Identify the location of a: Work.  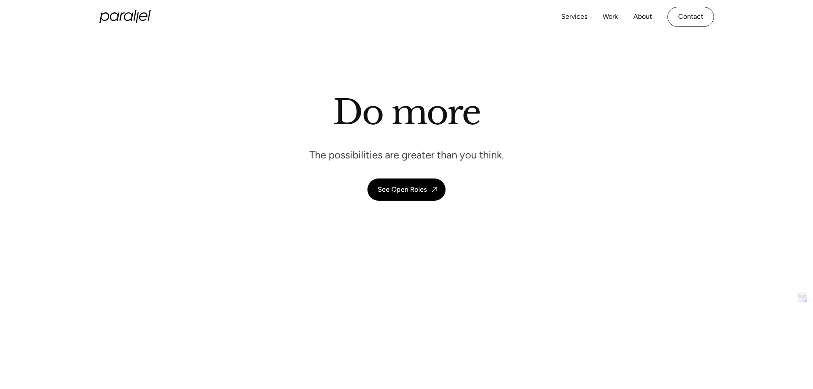
(610, 17).